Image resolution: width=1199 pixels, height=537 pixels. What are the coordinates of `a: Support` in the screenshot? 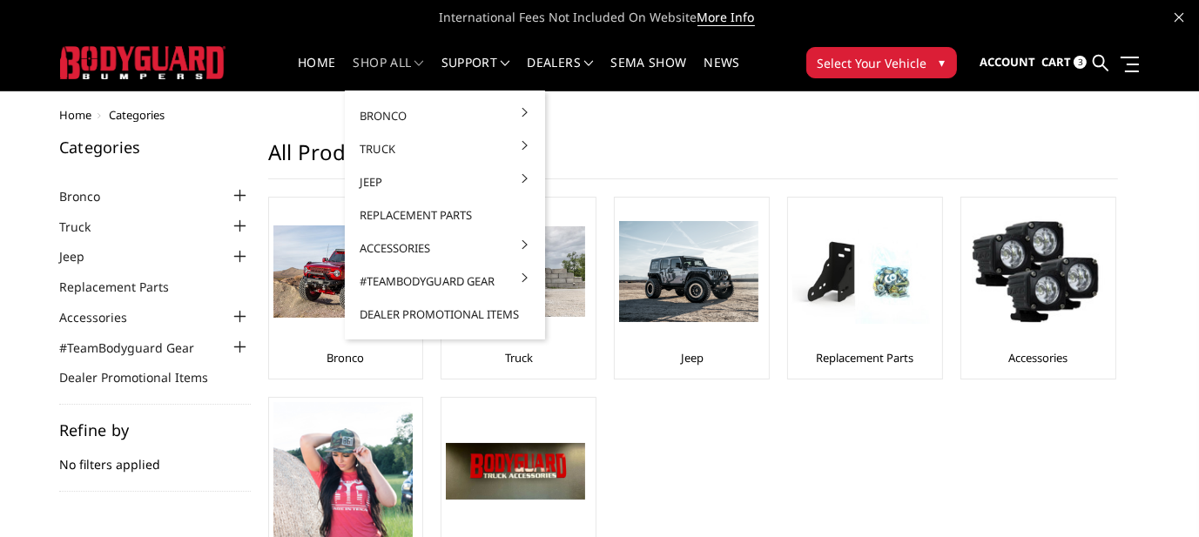 It's located at (475, 73).